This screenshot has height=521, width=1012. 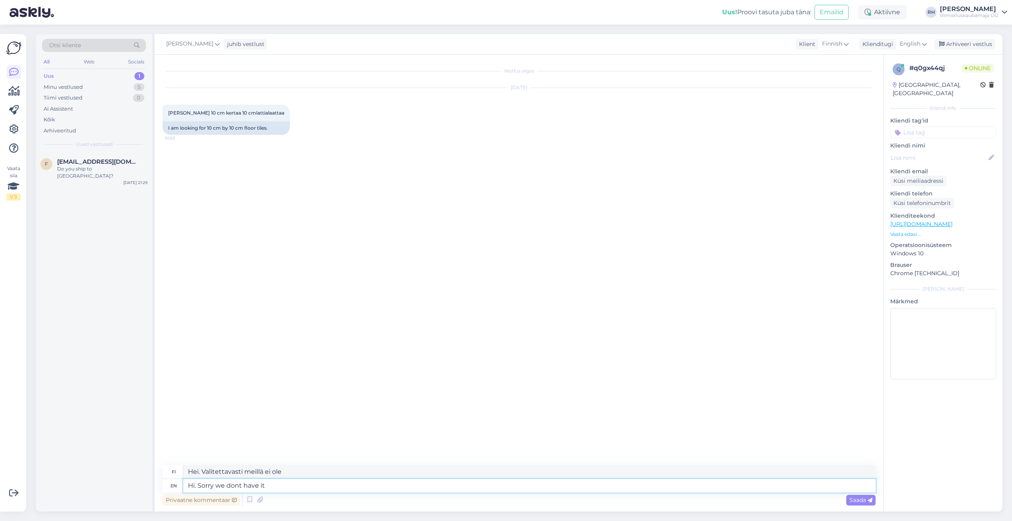 I want to click on div: en, so click(x=174, y=486).